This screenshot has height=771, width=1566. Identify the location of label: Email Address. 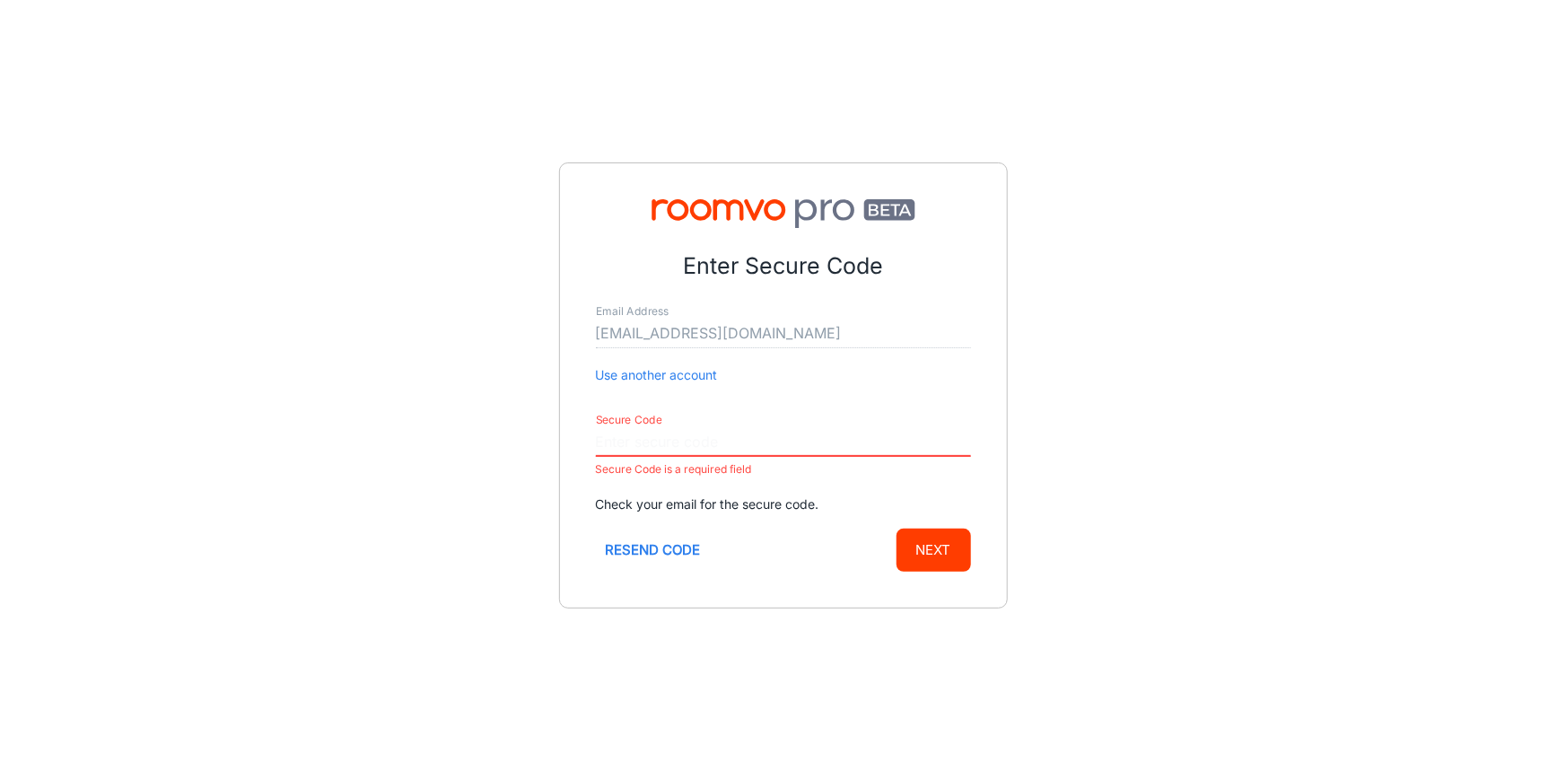
(632, 311).